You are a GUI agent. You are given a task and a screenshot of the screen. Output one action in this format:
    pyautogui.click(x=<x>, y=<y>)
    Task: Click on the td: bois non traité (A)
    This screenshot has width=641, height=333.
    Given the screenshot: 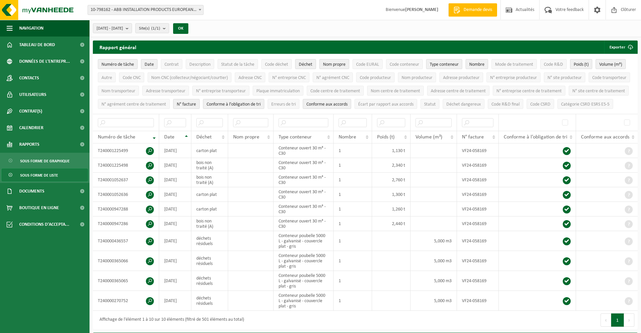 What is the action you would take?
    pyautogui.click(x=210, y=224)
    